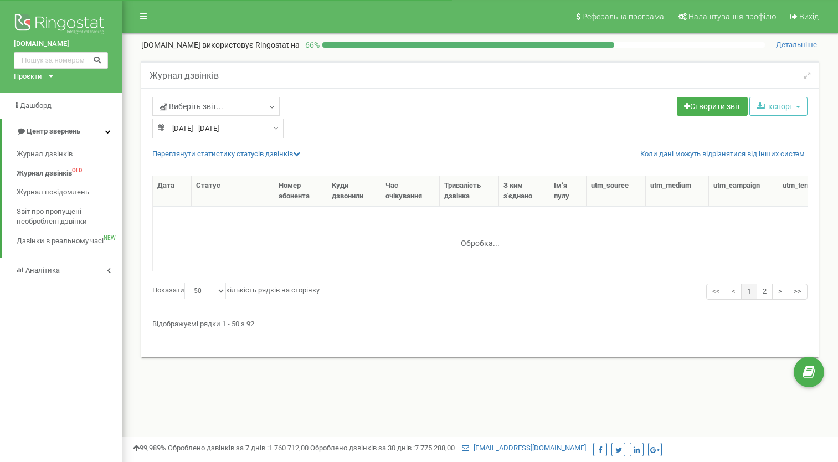 The image size is (838, 462). Describe the element at coordinates (480, 238) in the screenshot. I see `div: Обробка...` at that location.